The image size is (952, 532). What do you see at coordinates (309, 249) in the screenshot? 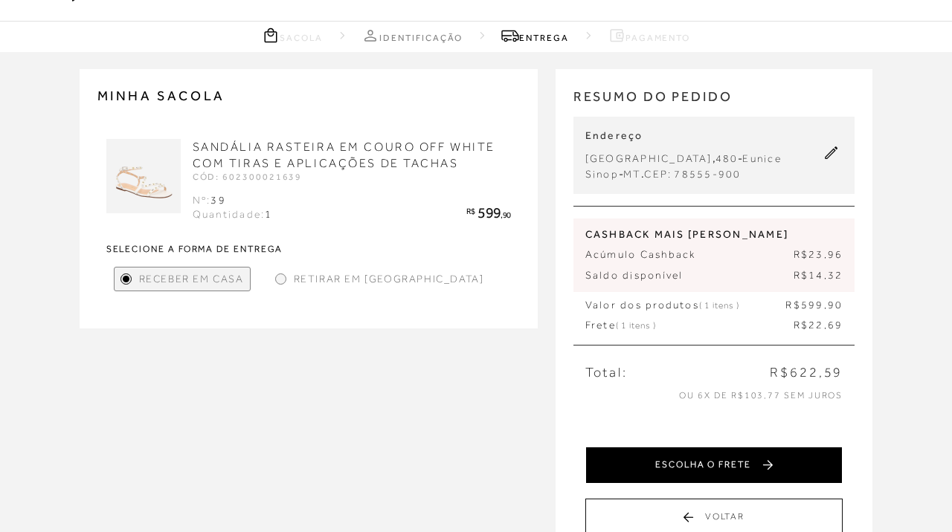
I see `strong: Selecione a forma de entrega` at bounding box center [309, 249].